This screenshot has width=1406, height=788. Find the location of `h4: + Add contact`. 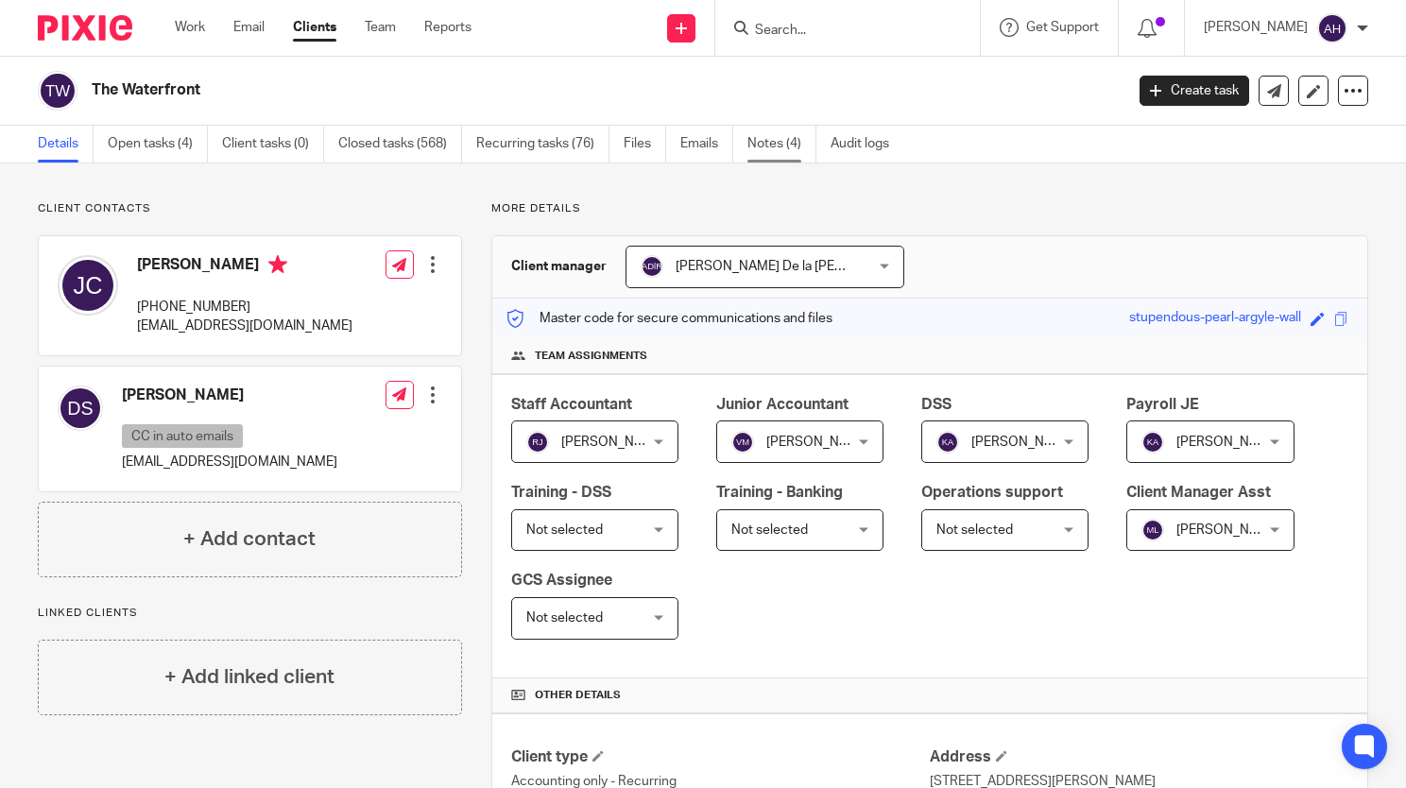

h4: + Add contact is located at coordinates (249, 538).